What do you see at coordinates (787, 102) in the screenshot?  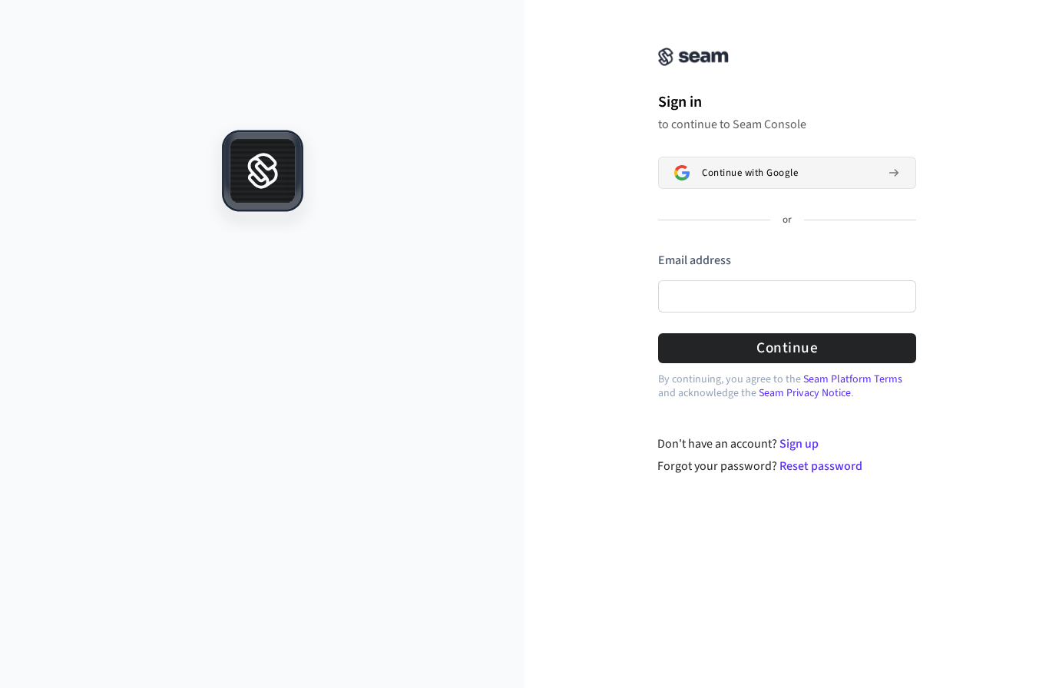 I see `h1: Sign in` at bounding box center [787, 102].